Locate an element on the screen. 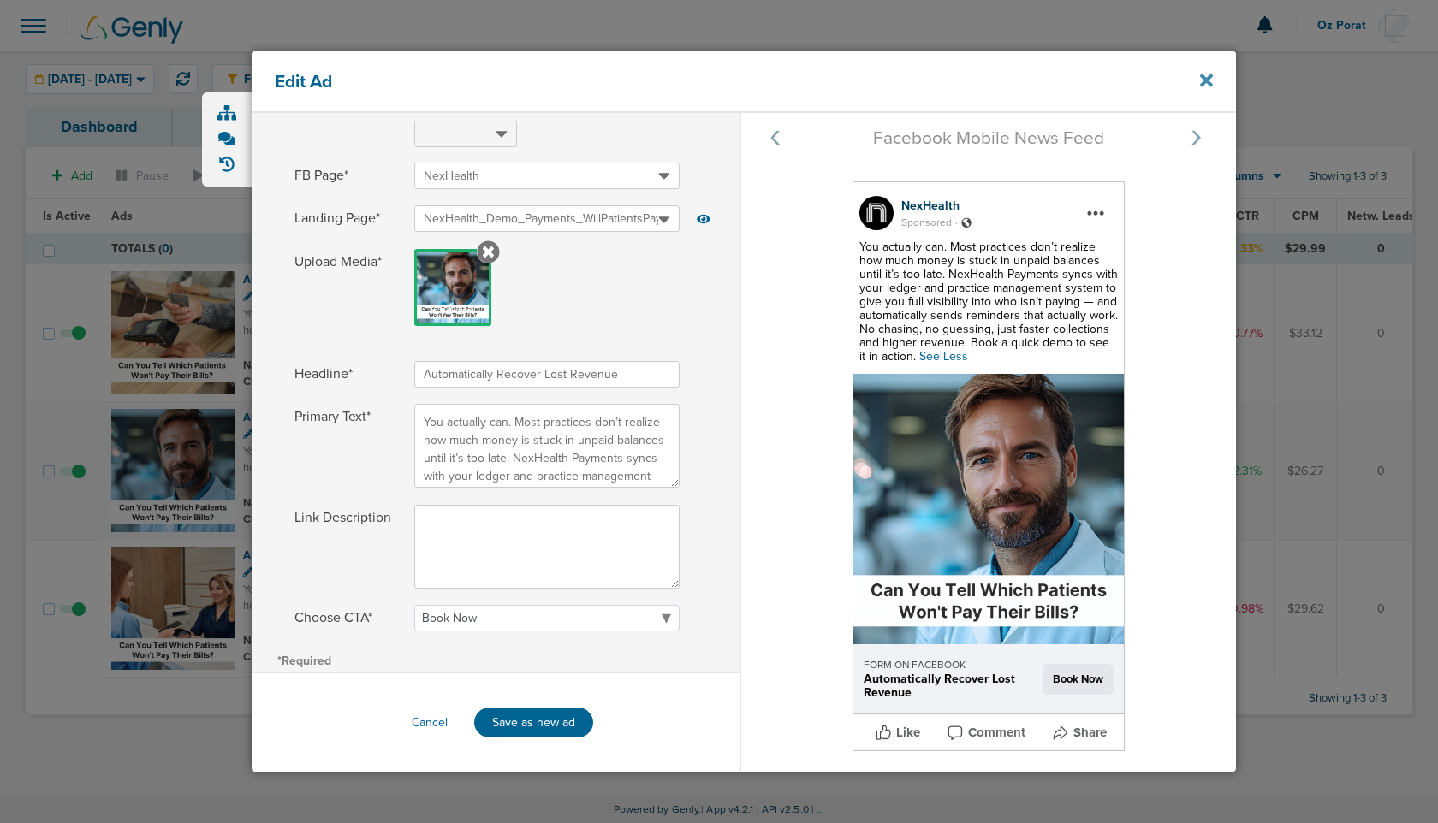 The image size is (1438, 823). img: mzLtmiGvM6EAAAAASUVORK5CYII= is located at coordinates (989, 510).